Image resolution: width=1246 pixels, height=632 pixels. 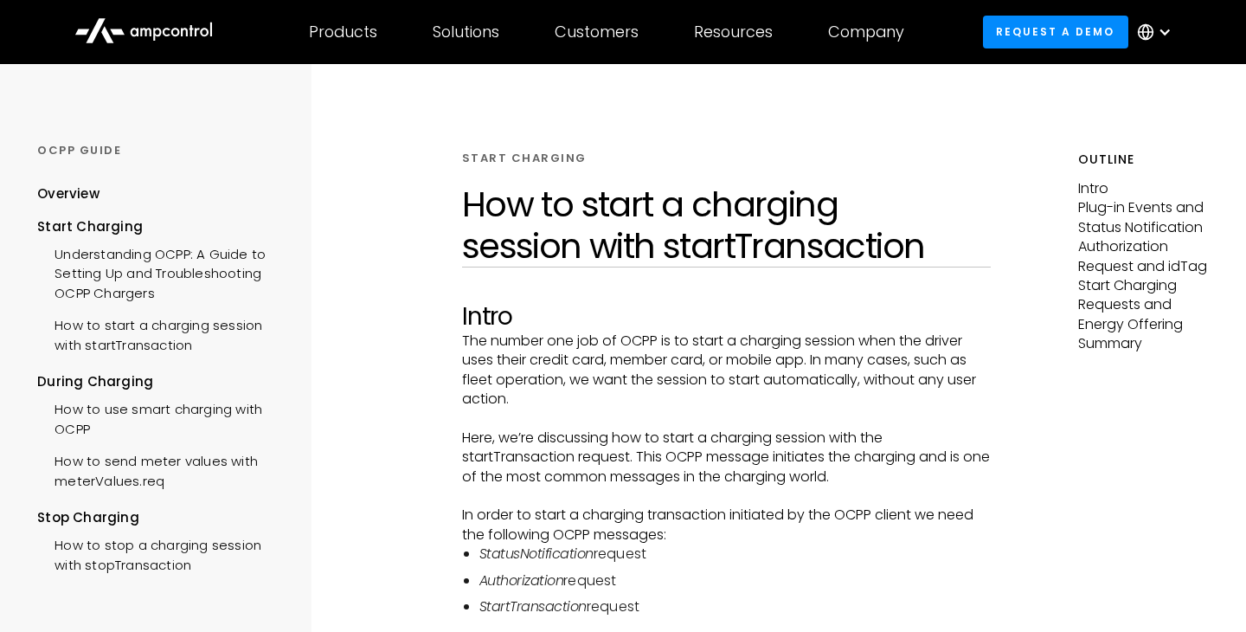 I want to click on p: In order to start a charging transaction initiated by the OCPP client we need the following OCPP ..., so click(x=726, y=524).